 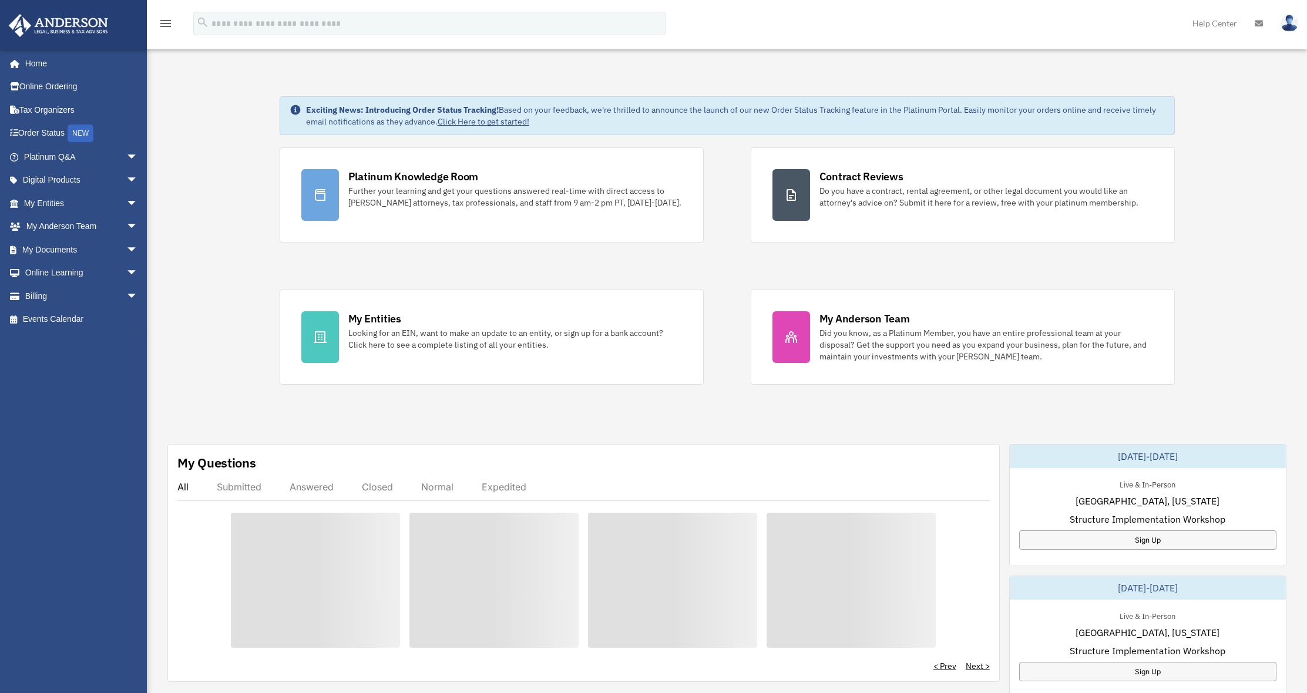 What do you see at coordinates (492, 195) in the screenshot?
I see `a: Platinum Knowledge Room Further your learning and get your questions answered real-time with dire...` at bounding box center [492, 195].